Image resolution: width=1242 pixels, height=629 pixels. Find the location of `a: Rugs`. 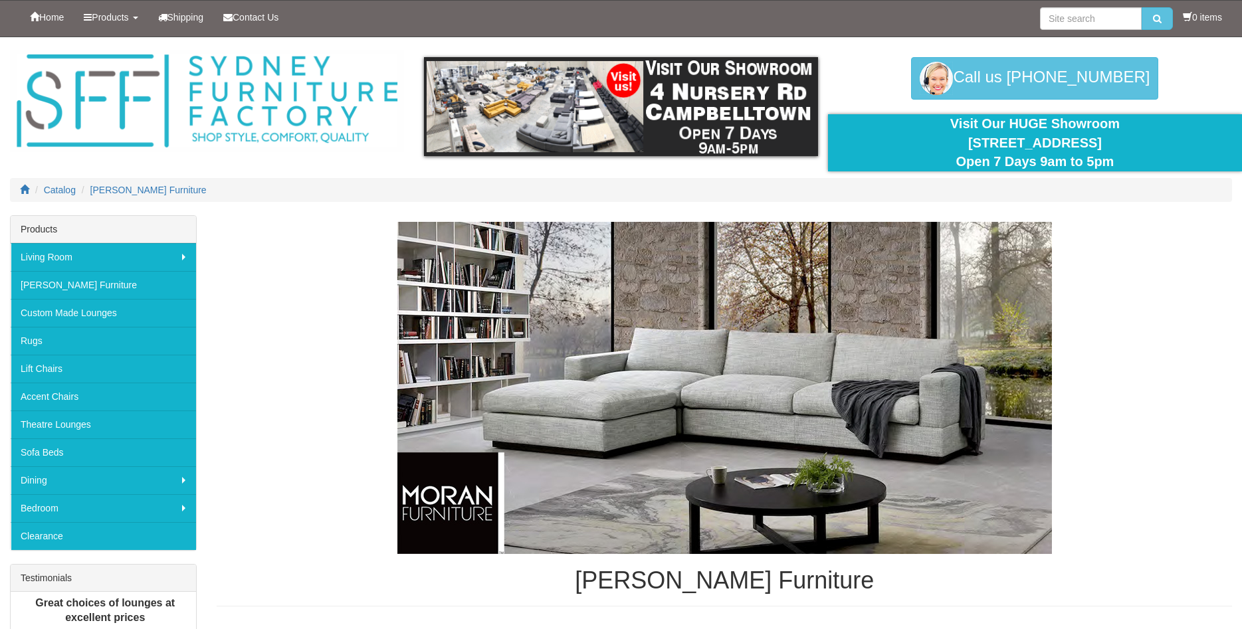

a: Rugs is located at coordinates (103, 341).